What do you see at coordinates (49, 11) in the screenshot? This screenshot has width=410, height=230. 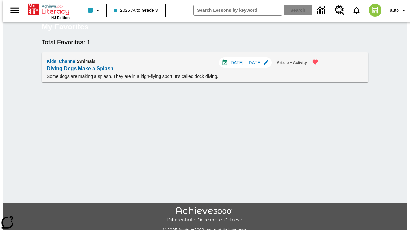 I see `div: Home` at bounding box center [49, 11].